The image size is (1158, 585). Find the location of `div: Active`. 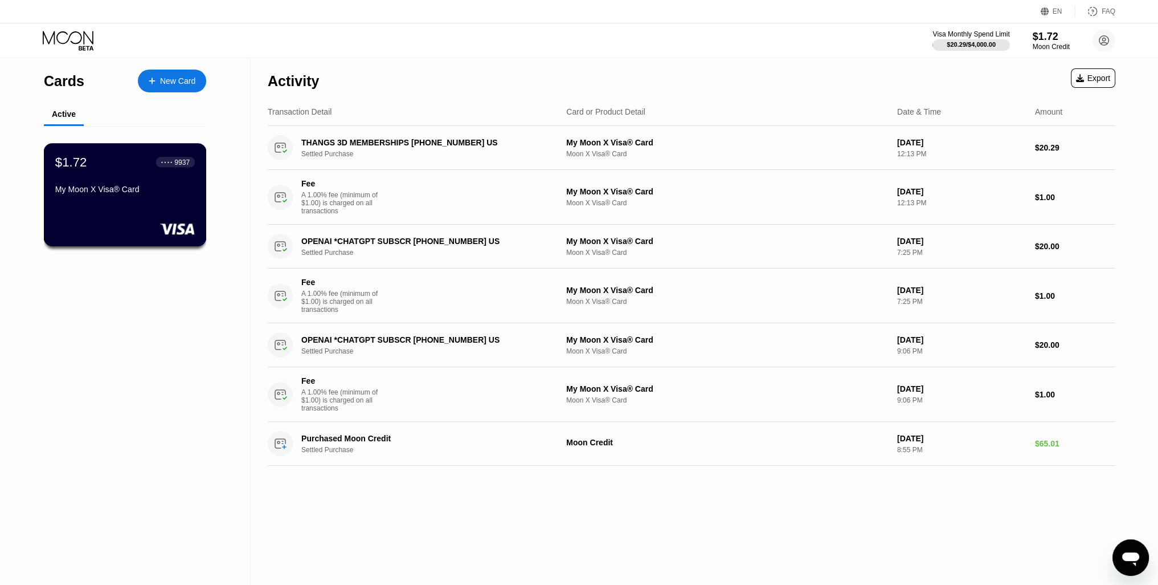

div: Active is located at coordinates (64, 114).